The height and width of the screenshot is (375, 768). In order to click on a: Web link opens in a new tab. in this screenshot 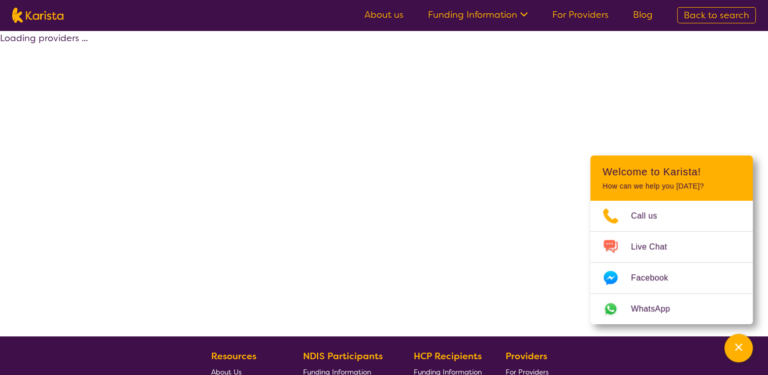, I will do `click(672, 309)`.